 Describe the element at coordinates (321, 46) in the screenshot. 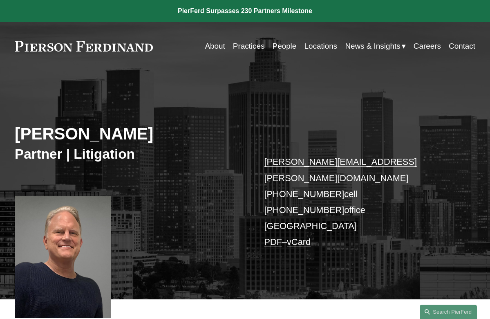

I see `a: Locations` at that location.